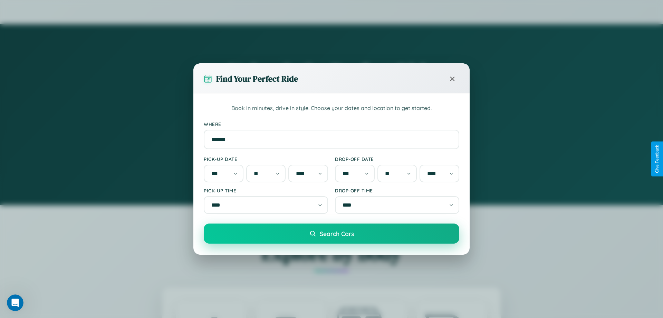 The width and height of the screenshot is (663, 318). I want to click on h3: Find Your Perfect Ride, so click(257, 78).